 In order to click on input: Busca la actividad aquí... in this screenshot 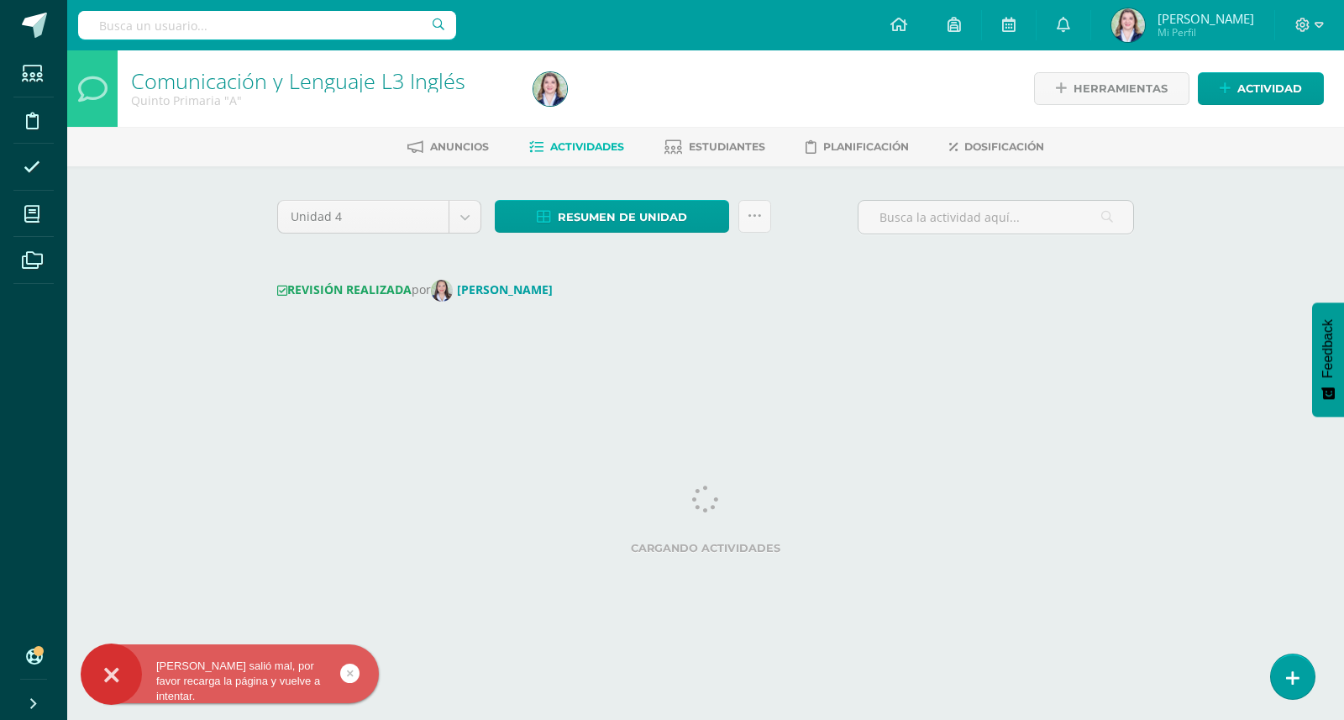, I will do `click(995, 217)`.